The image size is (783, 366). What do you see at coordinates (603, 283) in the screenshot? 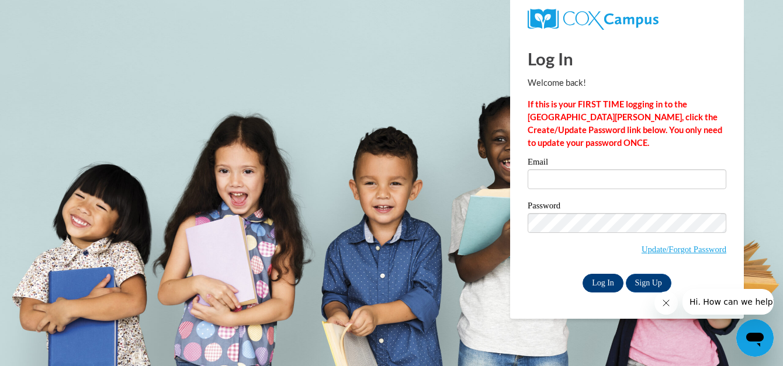
I see `input: Log In` at bounding box center [603, 283].